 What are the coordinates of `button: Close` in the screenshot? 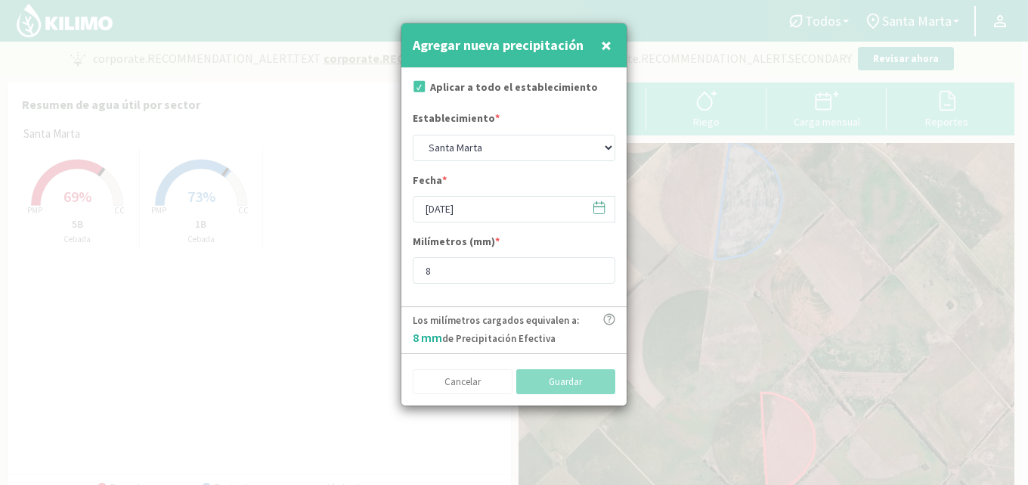 It's located at (606, 45).